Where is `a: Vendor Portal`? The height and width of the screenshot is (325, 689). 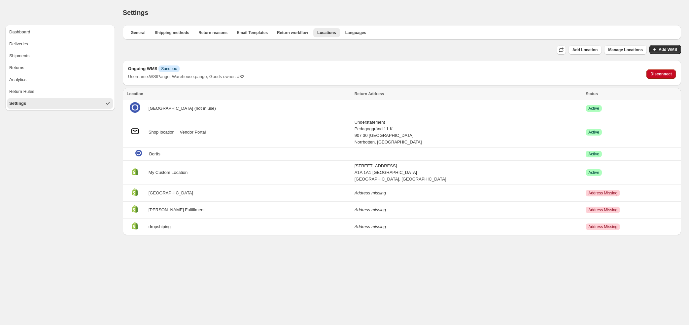 a: Vendor Portal is located at coordinates (193, 132).